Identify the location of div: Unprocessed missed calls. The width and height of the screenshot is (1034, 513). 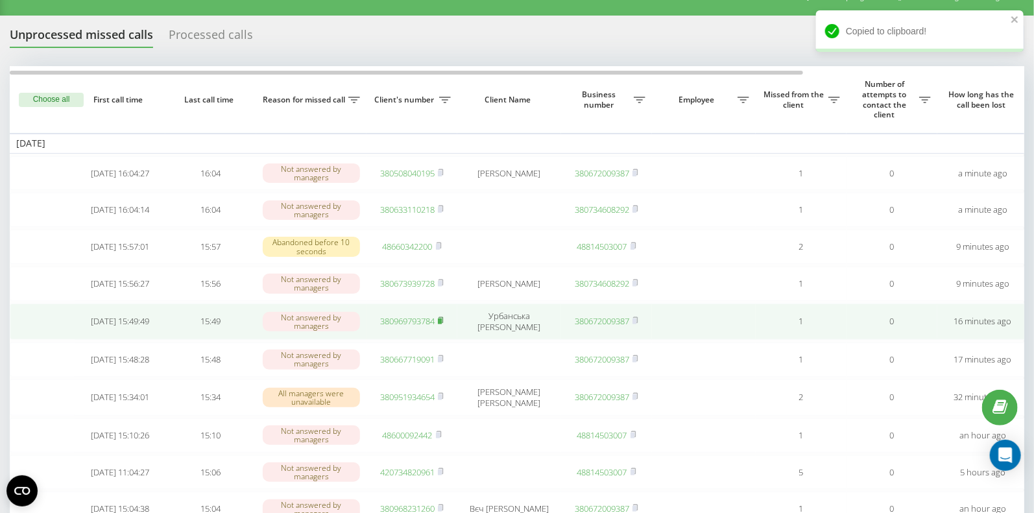
(81, 38).